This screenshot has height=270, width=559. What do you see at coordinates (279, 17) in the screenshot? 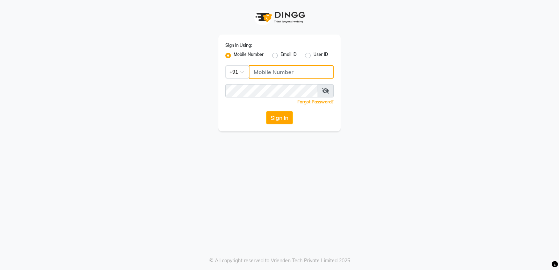
I see `img: logo1.svg` at bounding box center [279, 17].